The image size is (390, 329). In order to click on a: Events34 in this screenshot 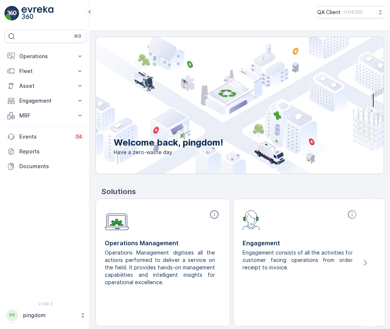, I will do `click(45, 137)`.